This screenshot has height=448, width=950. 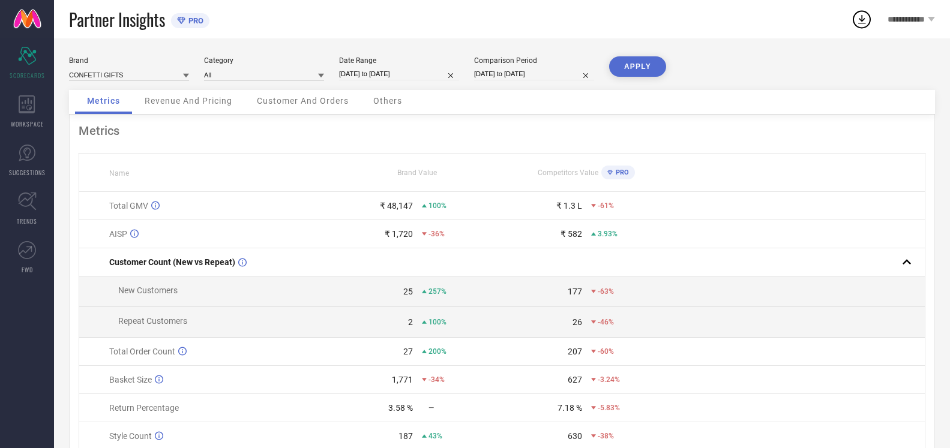 I want to click on span: Customer Count (New vs Repeat), so click(x=172, y=262).